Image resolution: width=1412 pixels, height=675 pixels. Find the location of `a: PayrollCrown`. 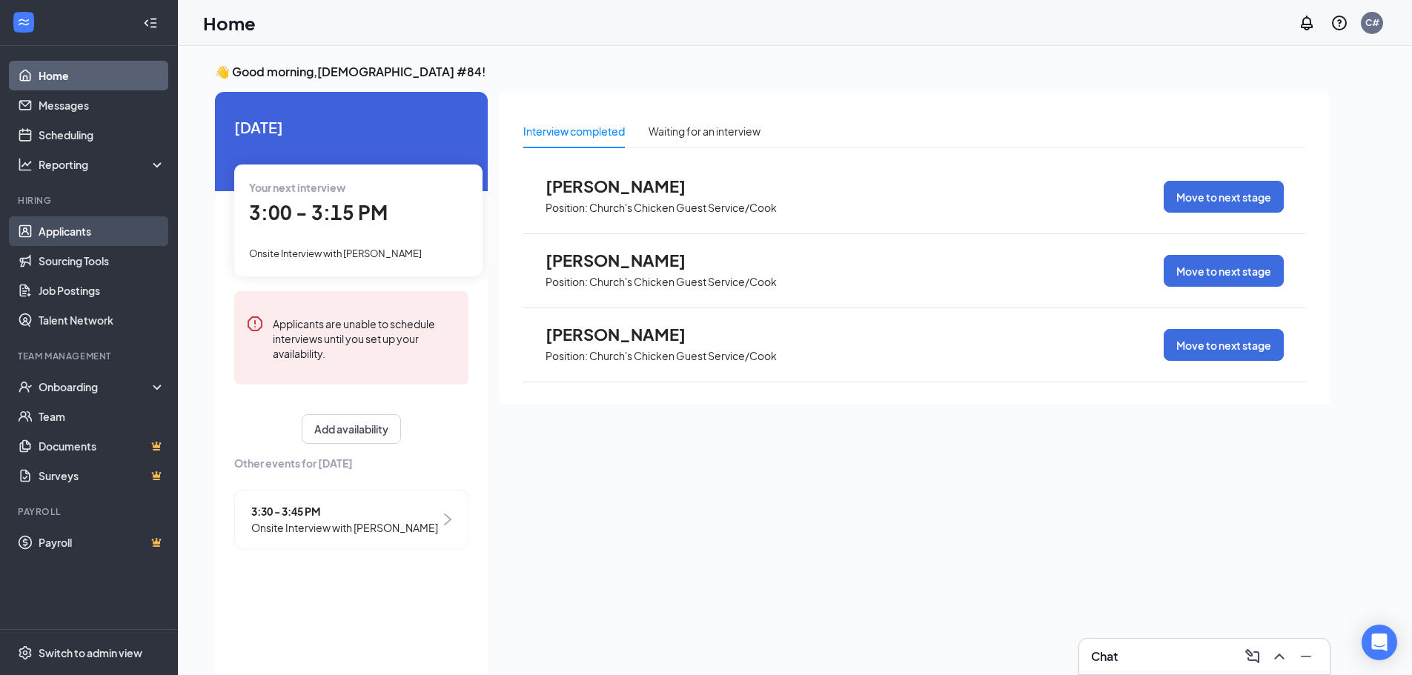

a: PayrollCrown is located at coordinates (102, 543).